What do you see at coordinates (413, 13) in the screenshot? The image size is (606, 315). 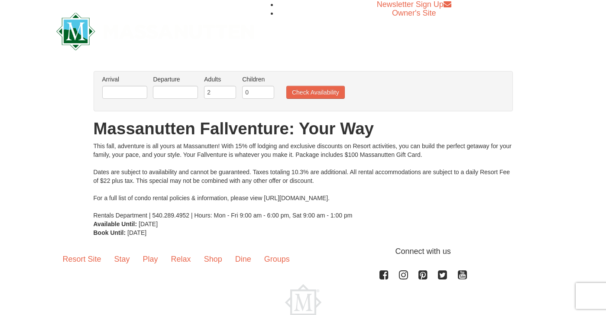 I see `span: Owner's Site` at bounding box center [413, 13].